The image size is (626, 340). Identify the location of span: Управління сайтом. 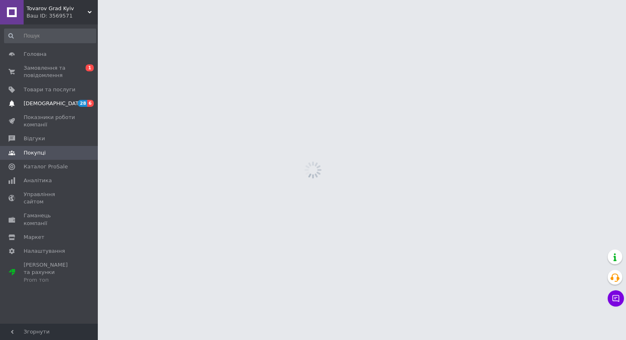
(49, 198).